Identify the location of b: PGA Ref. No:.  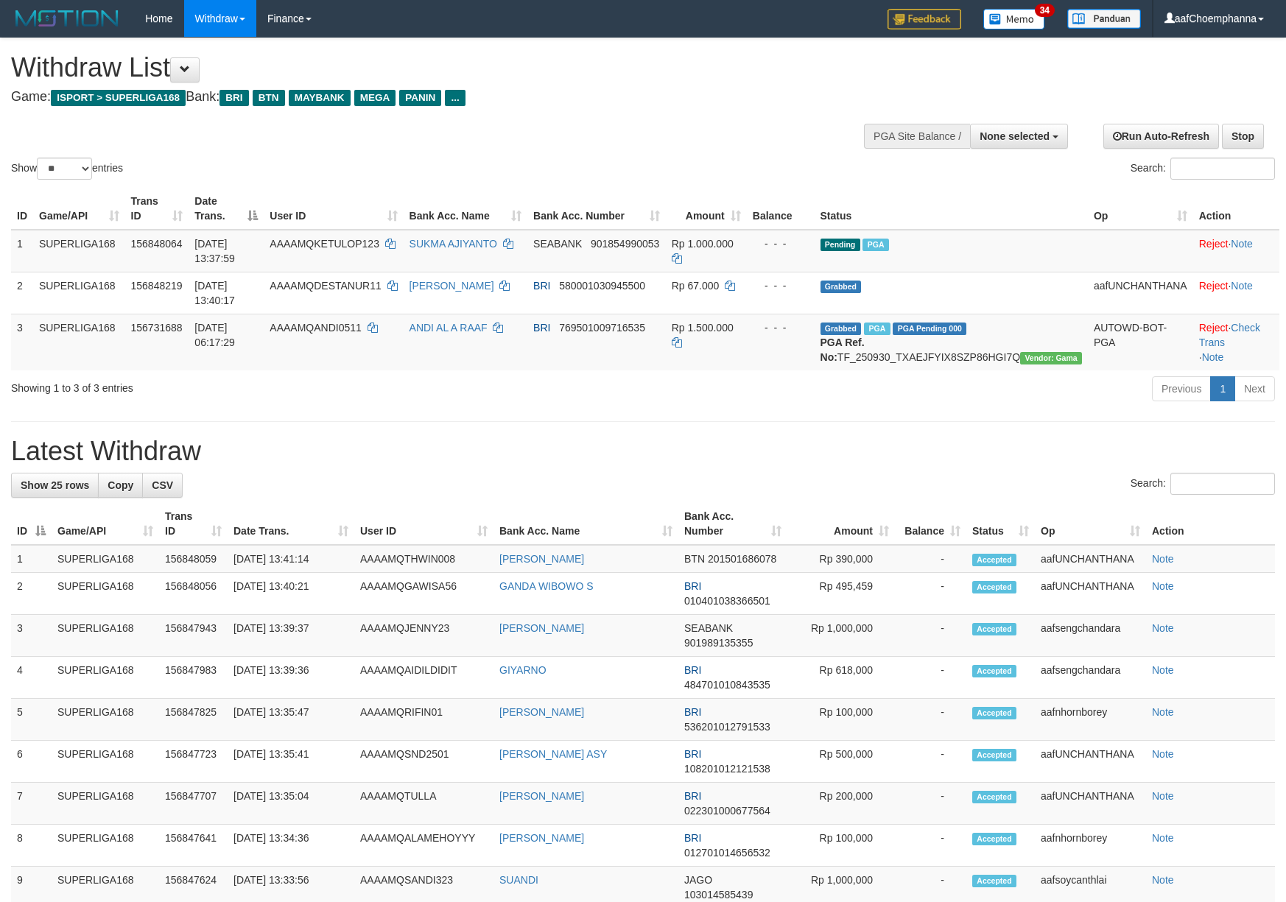
(843, 350).